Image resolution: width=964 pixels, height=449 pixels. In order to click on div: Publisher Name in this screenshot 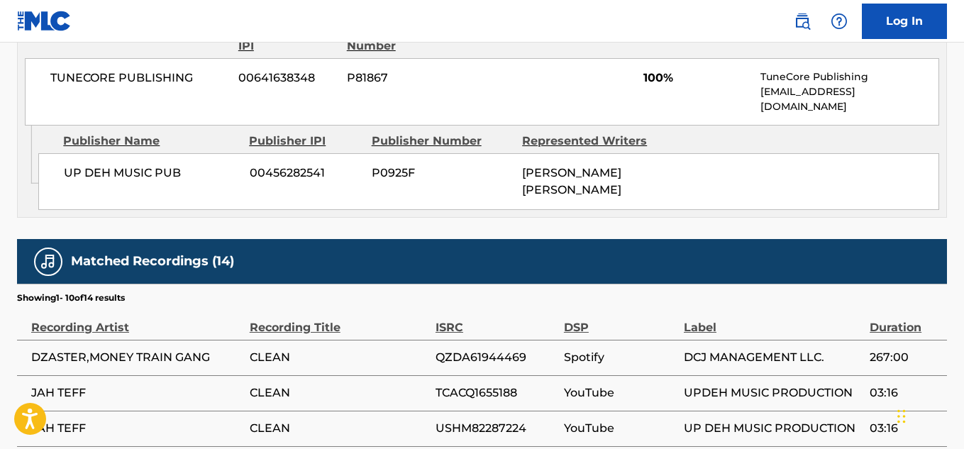, I will do `click(150, 141)`.